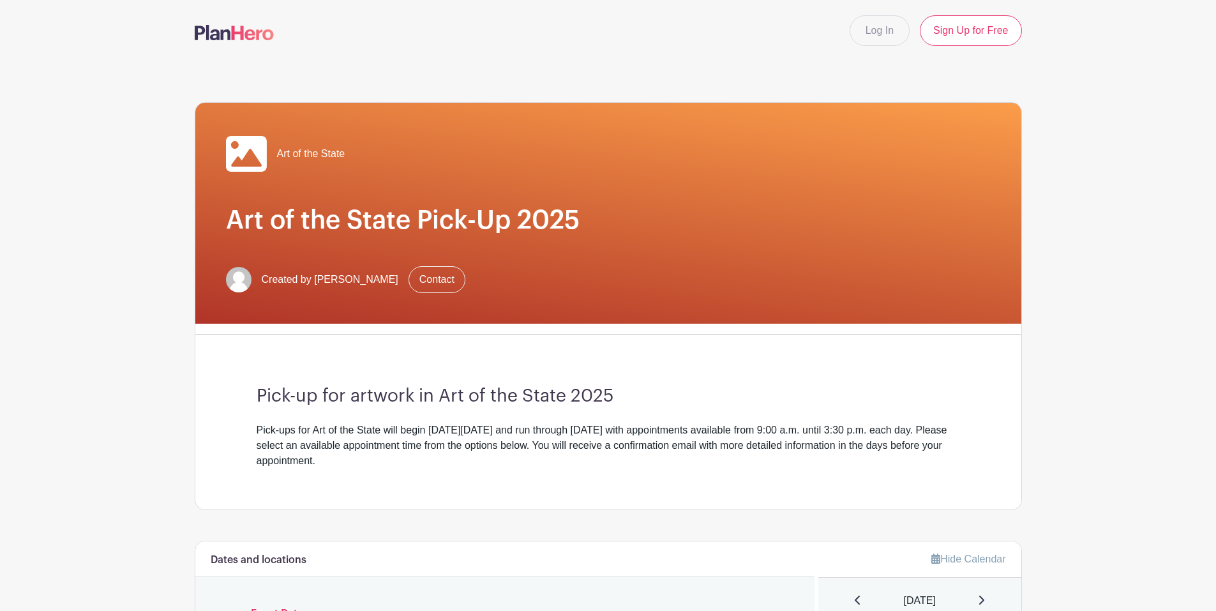 The height and width of the screenshot is (611, 1216). I want to click on a: Hide Calendar, so click(968, 558).